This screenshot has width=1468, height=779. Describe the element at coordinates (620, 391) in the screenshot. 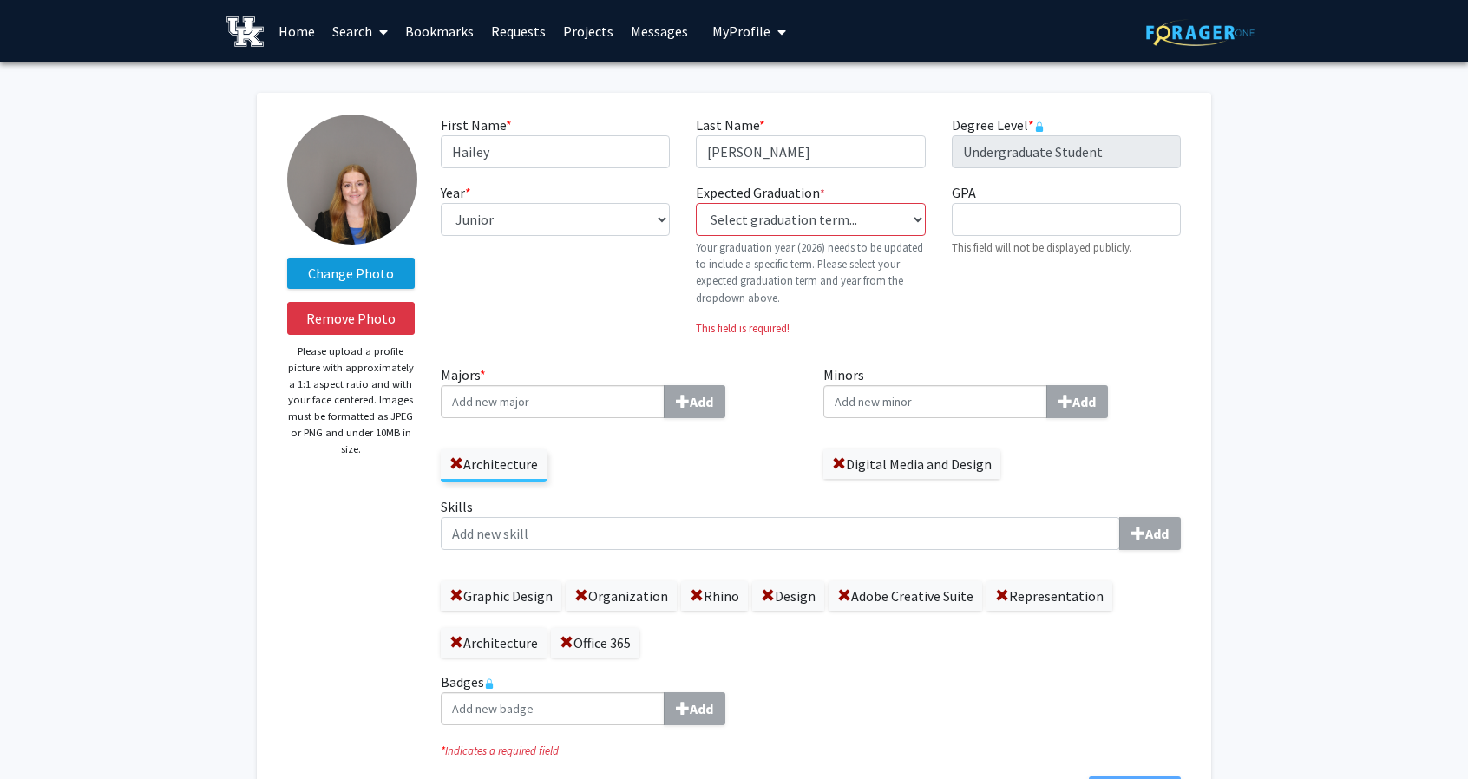

I see `label: Majors` at that location.